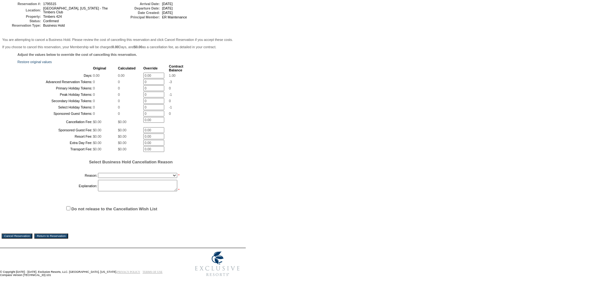 This screenshot has height=289, width=604. Describe the element at coordinates (174, 17) in the screenshot. I see `span: ER Maintenance` at that location.